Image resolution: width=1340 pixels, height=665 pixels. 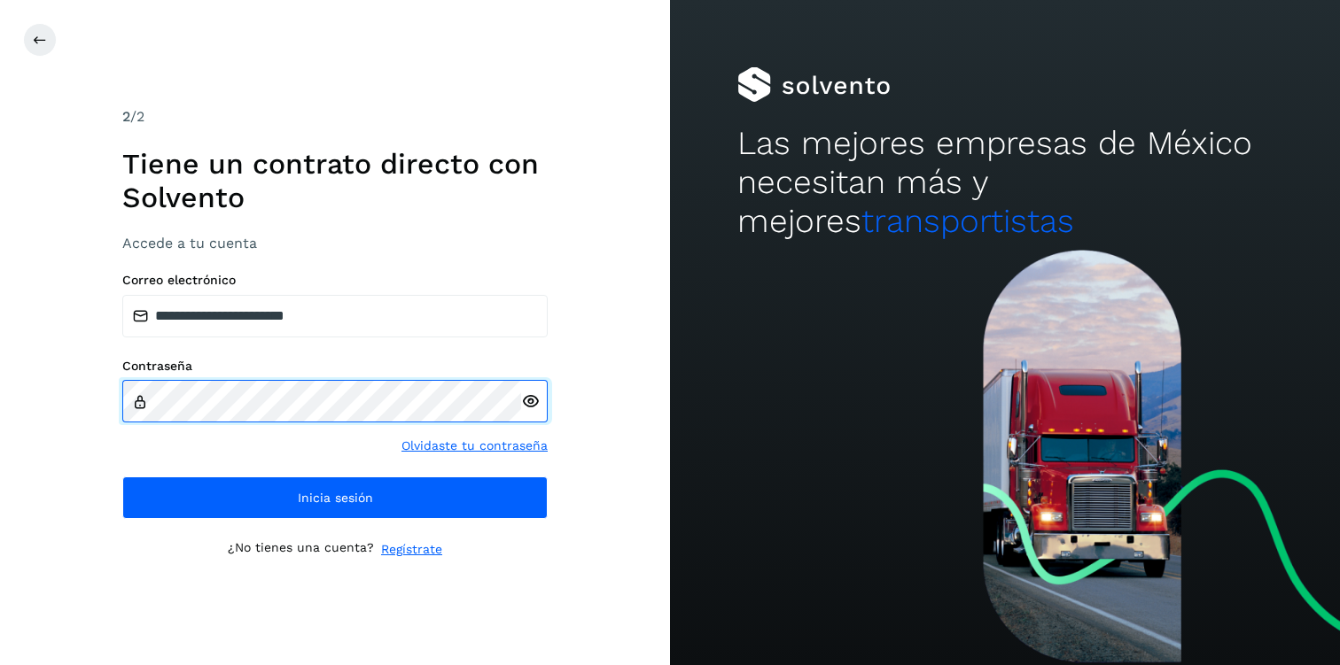 I want to click on a: Regístrate, so click(x=411, y=549).